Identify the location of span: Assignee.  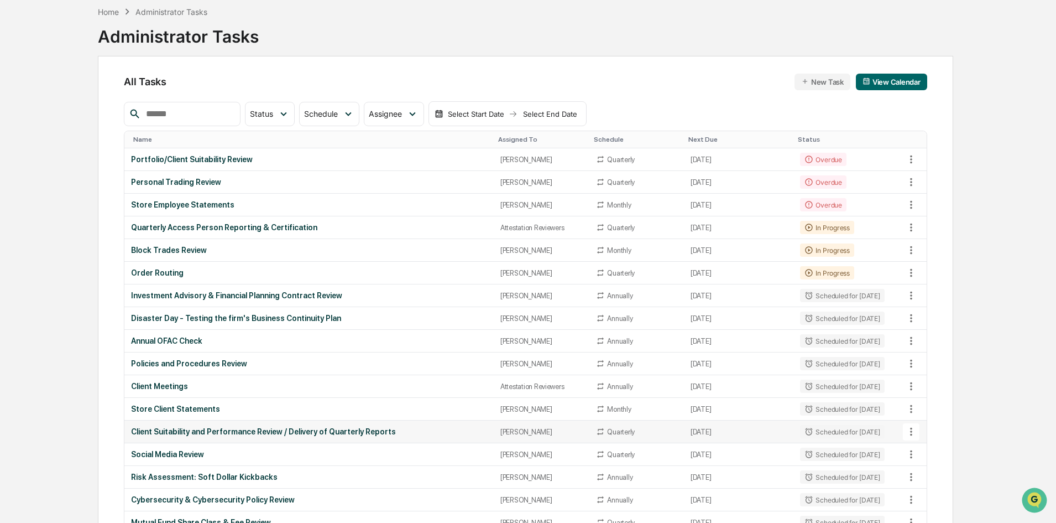
(386, 113).